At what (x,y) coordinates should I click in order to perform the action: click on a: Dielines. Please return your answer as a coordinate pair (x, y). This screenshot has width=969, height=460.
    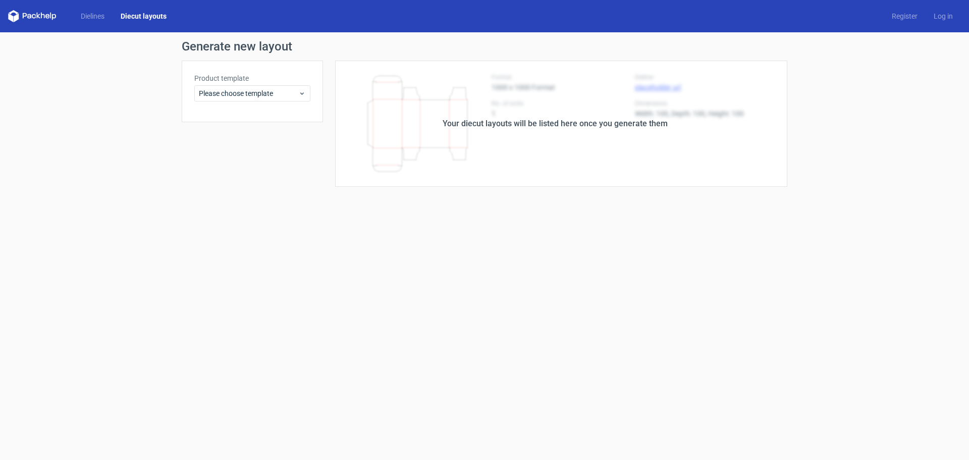
    Looking at the image, I should click on (92, 16).